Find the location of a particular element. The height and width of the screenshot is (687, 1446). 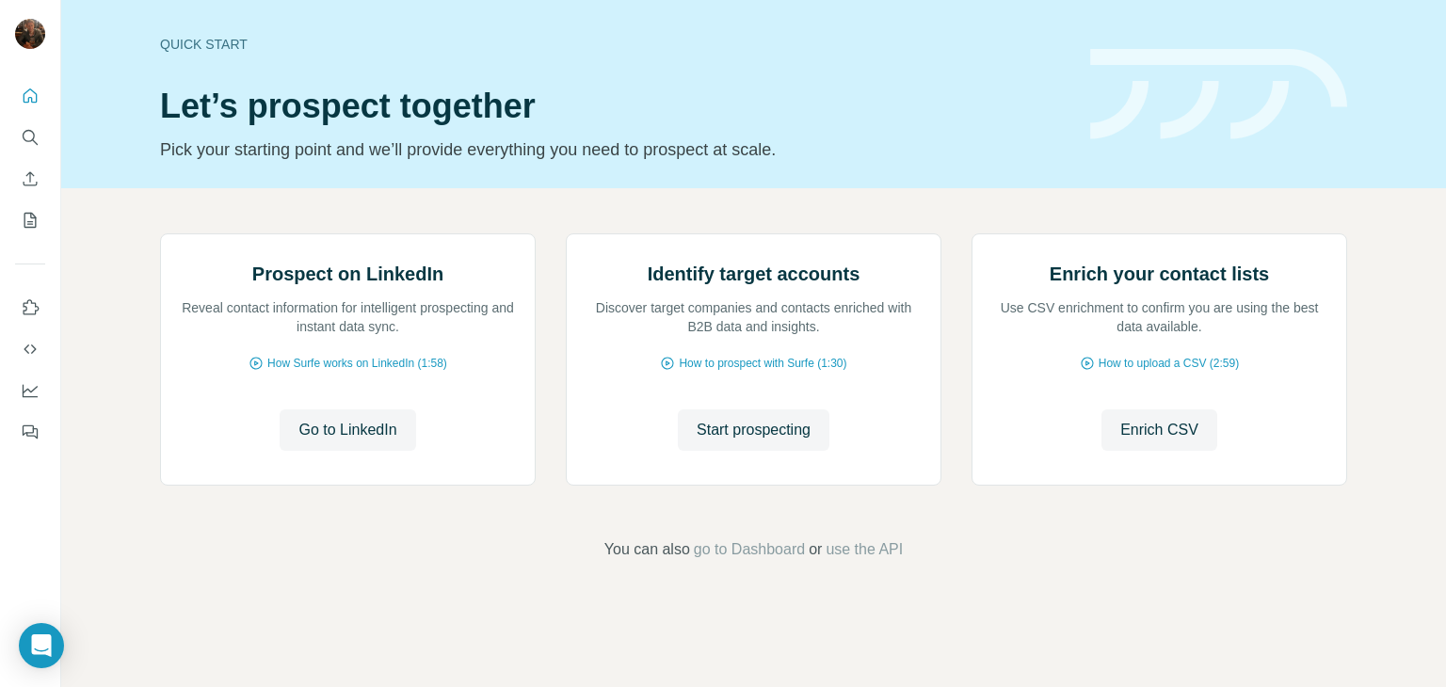

span: How to upload a CSV (2:59) is located at coordinates (1169, 363).